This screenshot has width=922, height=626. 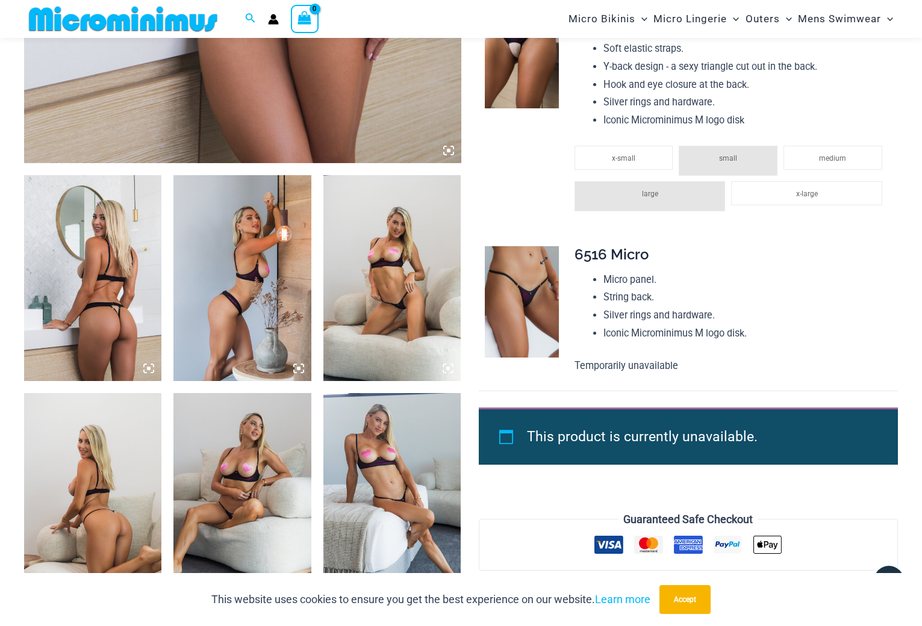 What do you see at coordinates (305, 19) in the screenshot?
I see `a: View Shopping Cart, empty` at bounding box center [305, 19].